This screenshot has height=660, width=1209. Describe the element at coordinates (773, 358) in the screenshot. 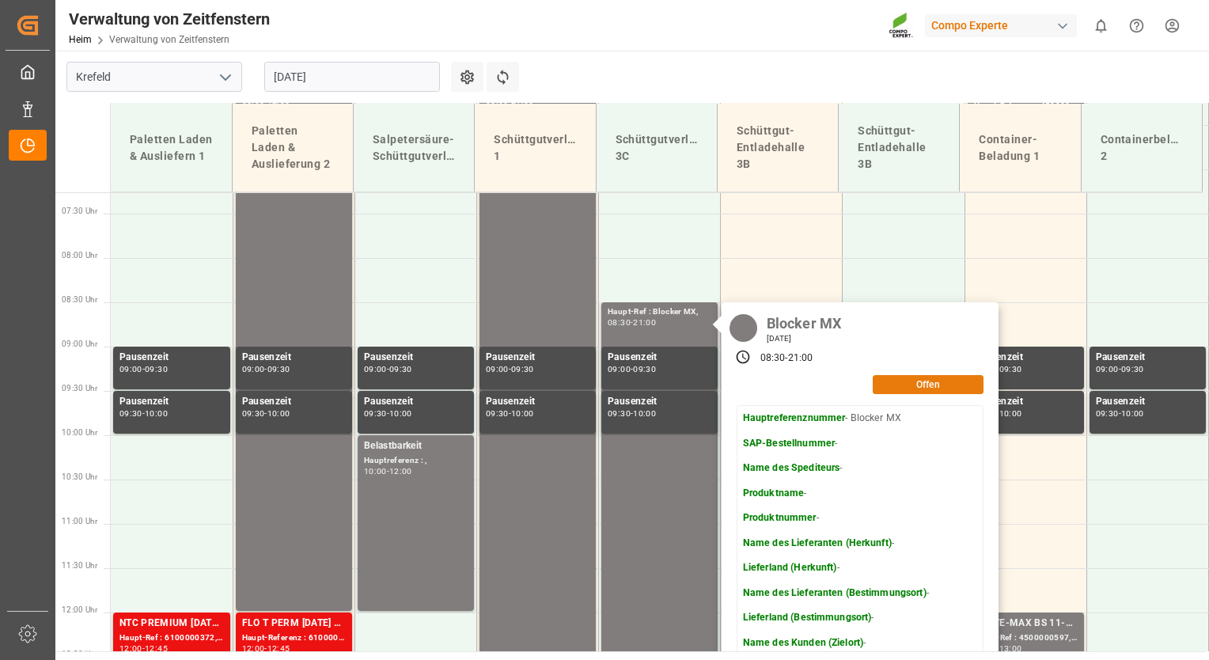

I see `div: 08:30` at that location.